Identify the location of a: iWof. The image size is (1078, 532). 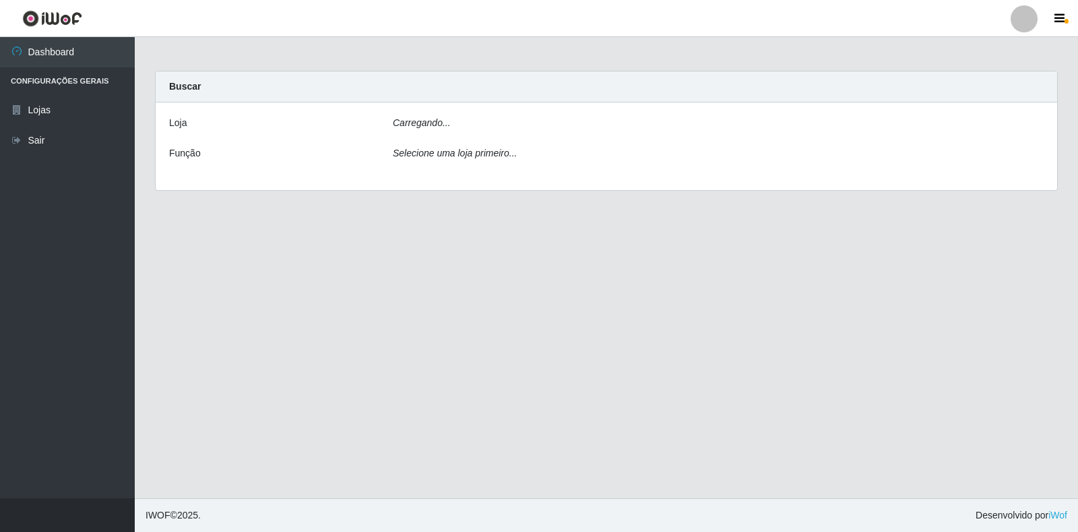
(1058, 515).